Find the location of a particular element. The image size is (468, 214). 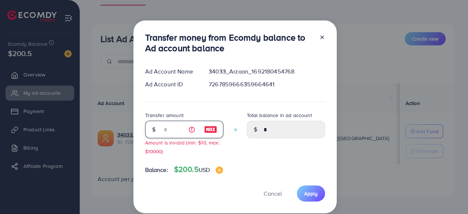

span: USD is located at coordinates (204, 170).